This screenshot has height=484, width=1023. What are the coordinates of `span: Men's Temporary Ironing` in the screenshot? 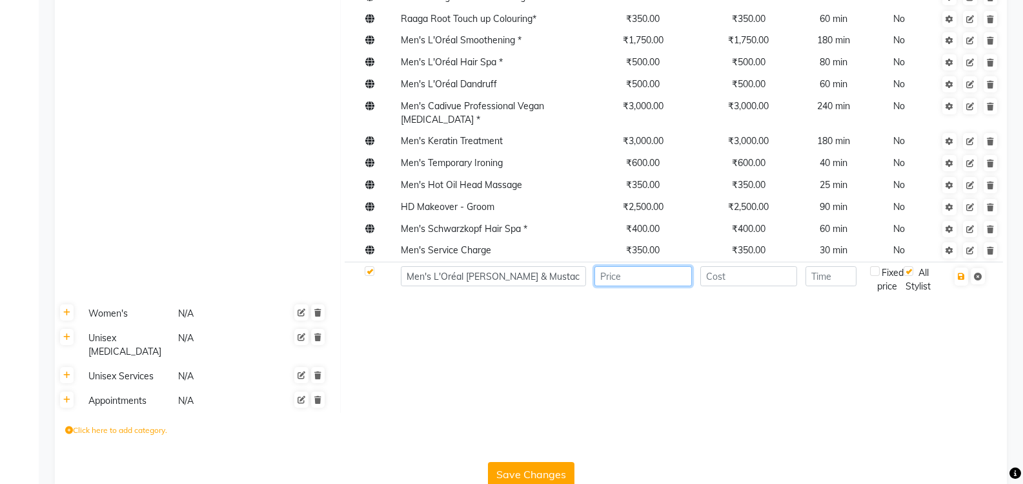 It's located at (452, 163).